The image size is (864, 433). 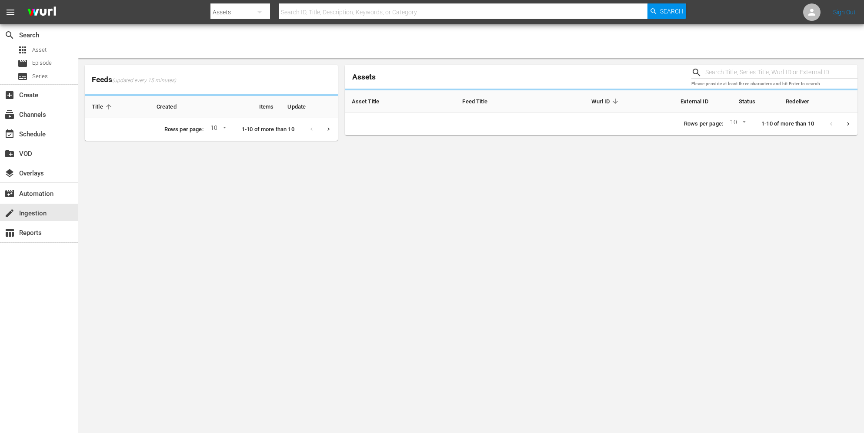 What do you see at coordinates (309, 107) in the screenshot?
I see `th: Update` at bounding box center [309, 107].